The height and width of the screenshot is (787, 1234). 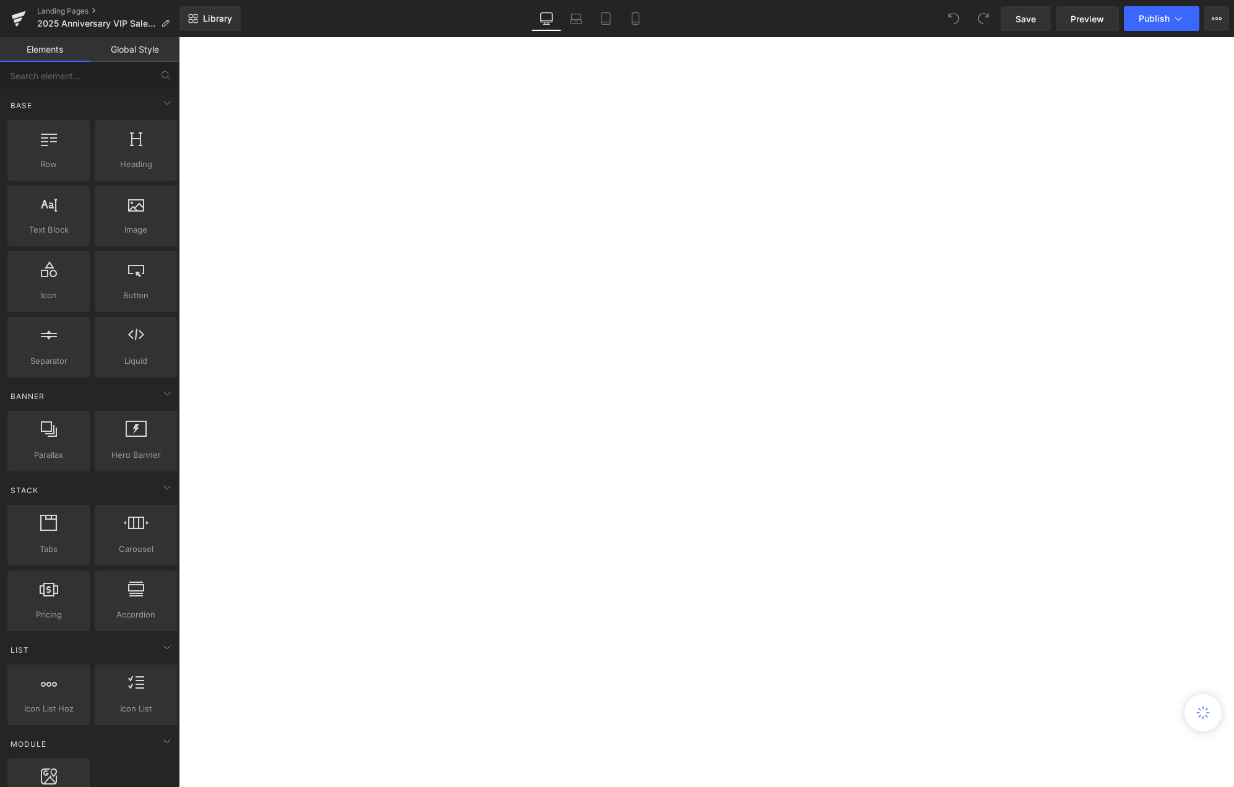 What do you see at coordinates (97, 24) in the screenshot?
I see `span: 2025 Anniversary VIP Sale Signup` at bounding box center [97, 24].